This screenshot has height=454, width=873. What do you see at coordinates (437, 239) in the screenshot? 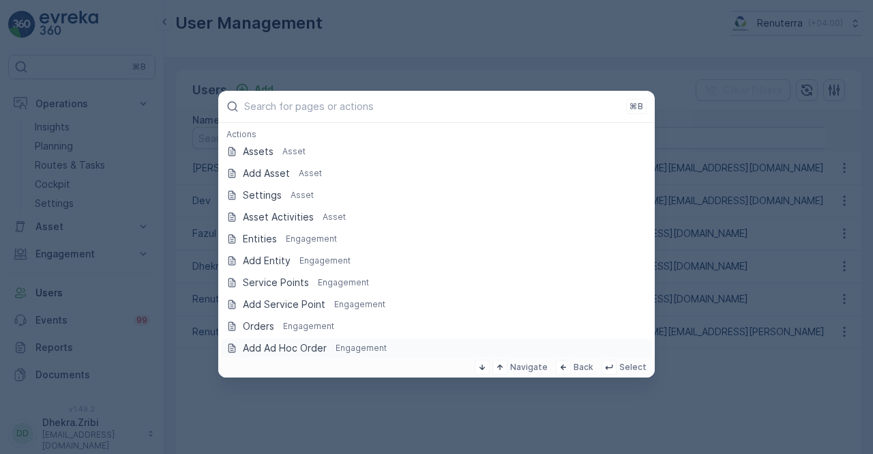
I see `div: Search for pages or actions` at bounding box center [437, 239].